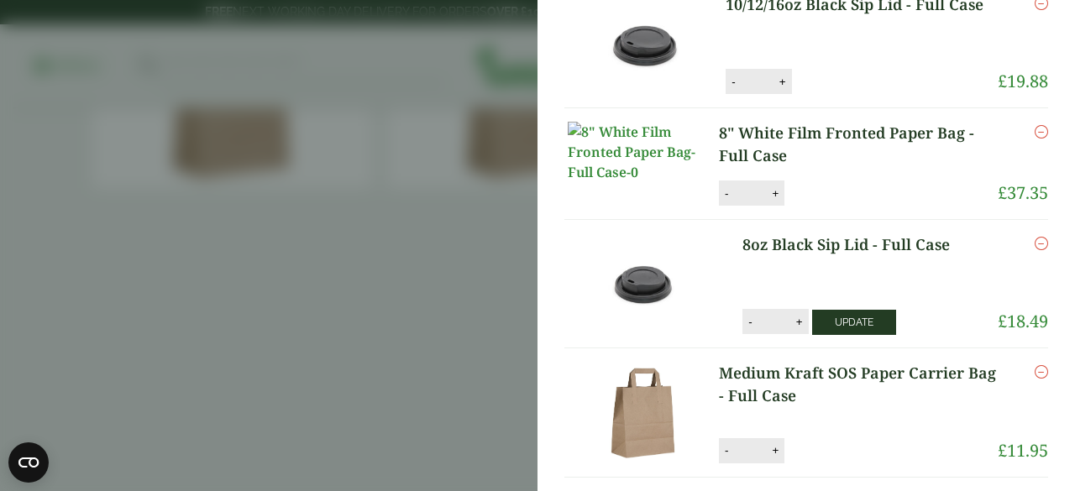  I want to click on bdi: 11.95, so click(1023, 450).